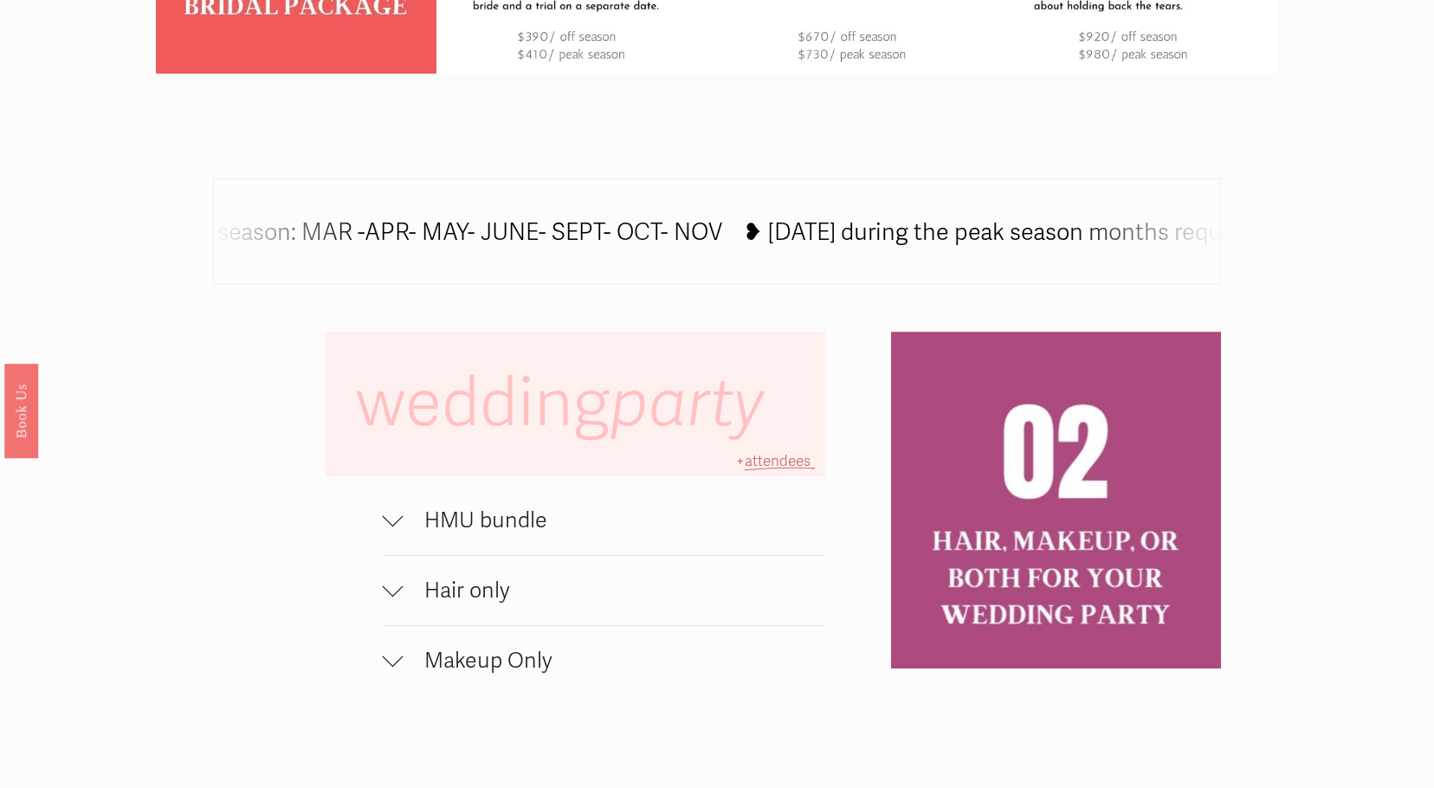 This screenshot has width=1434, height=788. I want to click on em: party, so click(687, 403).